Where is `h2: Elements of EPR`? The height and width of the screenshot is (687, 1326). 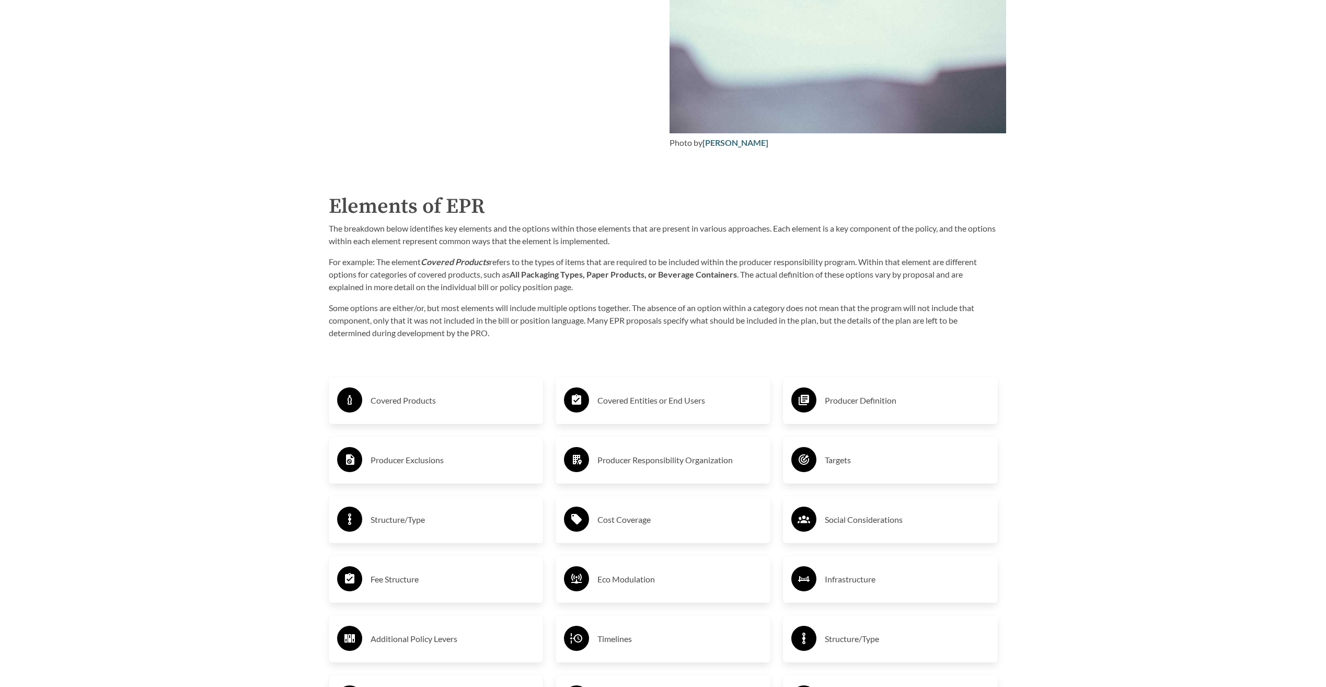 h2: Elements of EPR is located at coordinates (663, 206).